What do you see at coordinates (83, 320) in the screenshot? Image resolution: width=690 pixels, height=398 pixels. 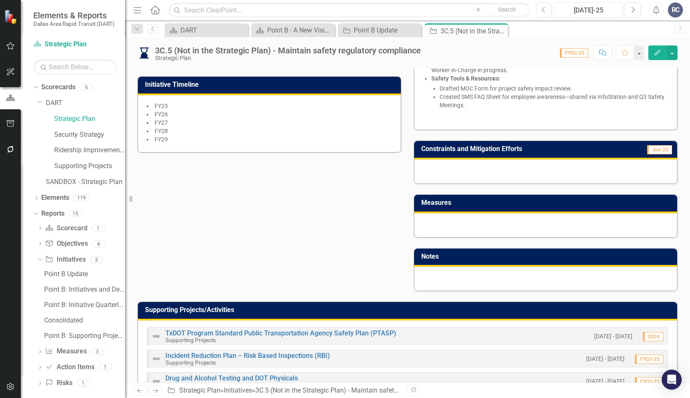 I see `a: Consolidated` at bounding box center [83, 320].